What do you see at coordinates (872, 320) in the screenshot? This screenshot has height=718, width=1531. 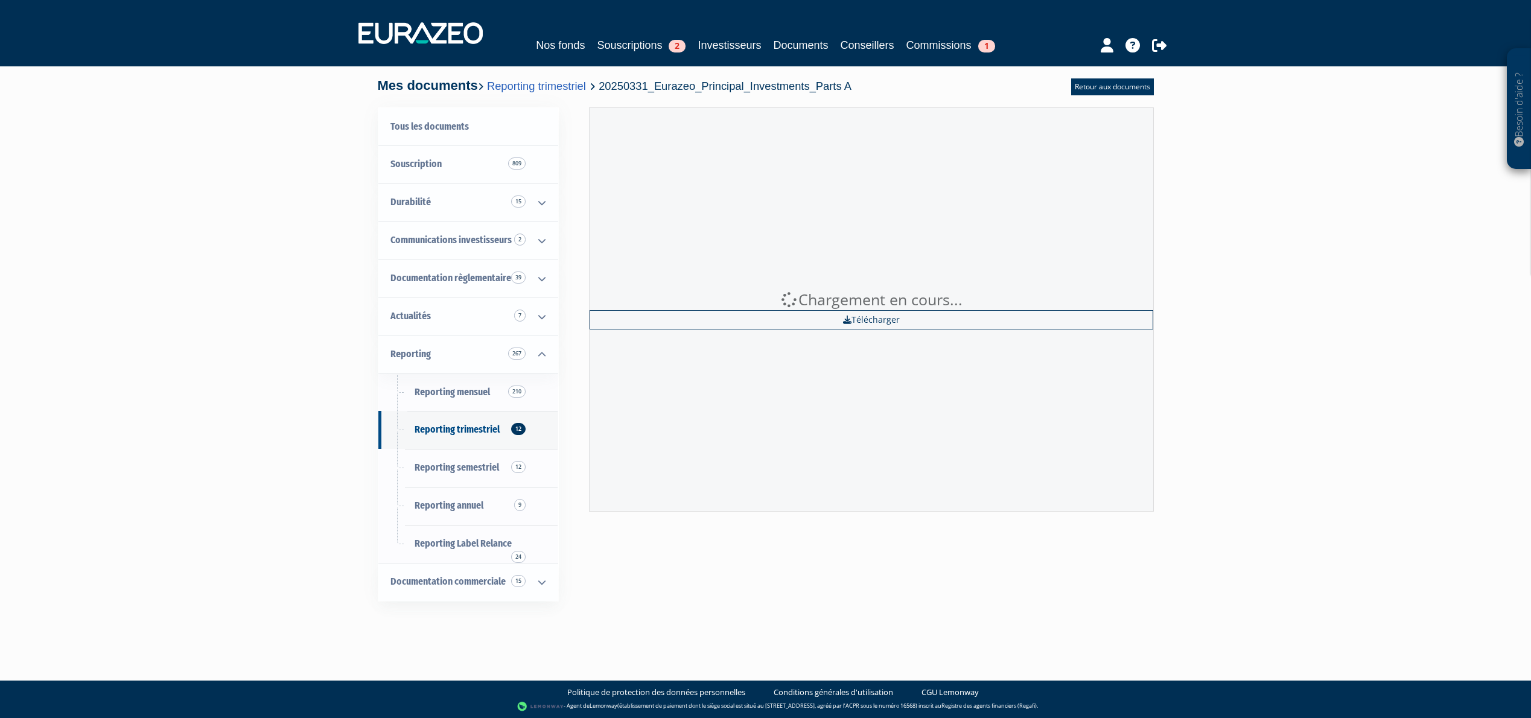 I see `a: Télécharger` at bounding box center [872, 320].